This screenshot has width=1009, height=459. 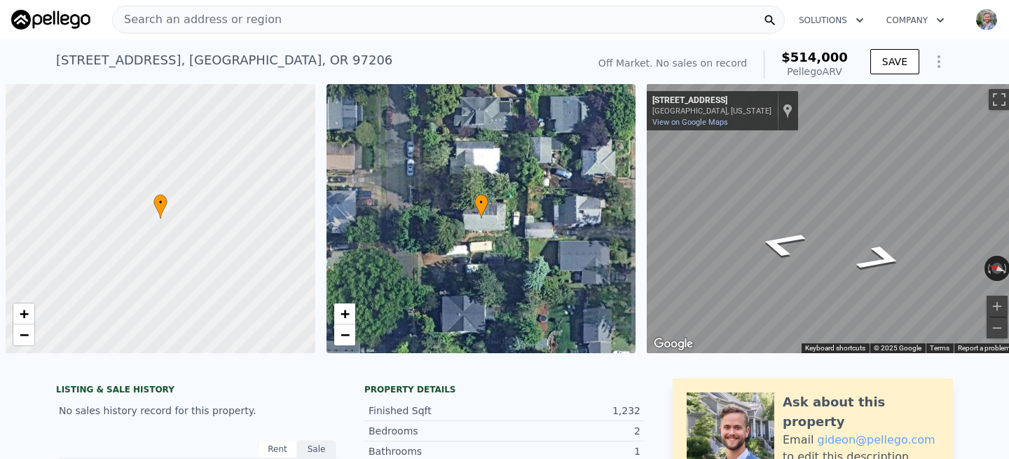 I want to click on button: SAVE, so click(x=894, y=62).